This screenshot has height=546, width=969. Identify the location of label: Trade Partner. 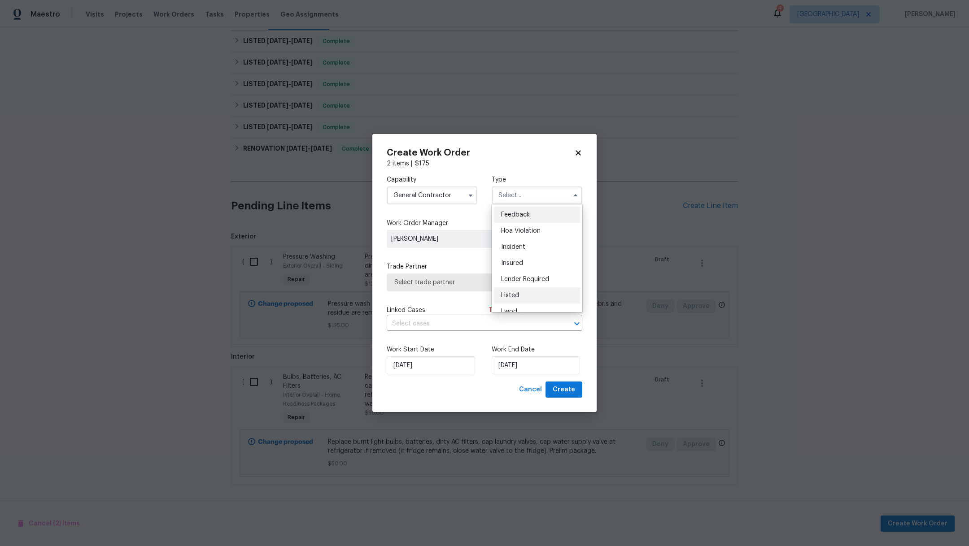
(484, 267).